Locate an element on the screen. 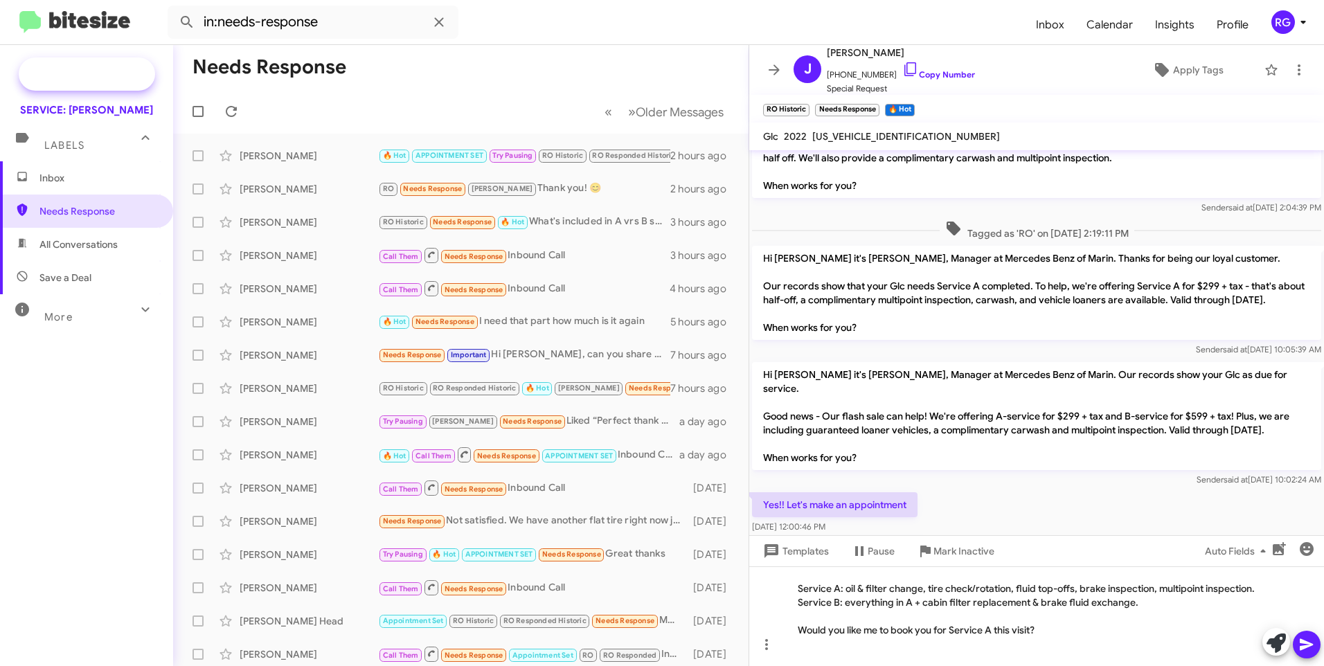 This screenshot has height=666, width=1324. span: Apply Tags is located at coordinates (1198, 70).